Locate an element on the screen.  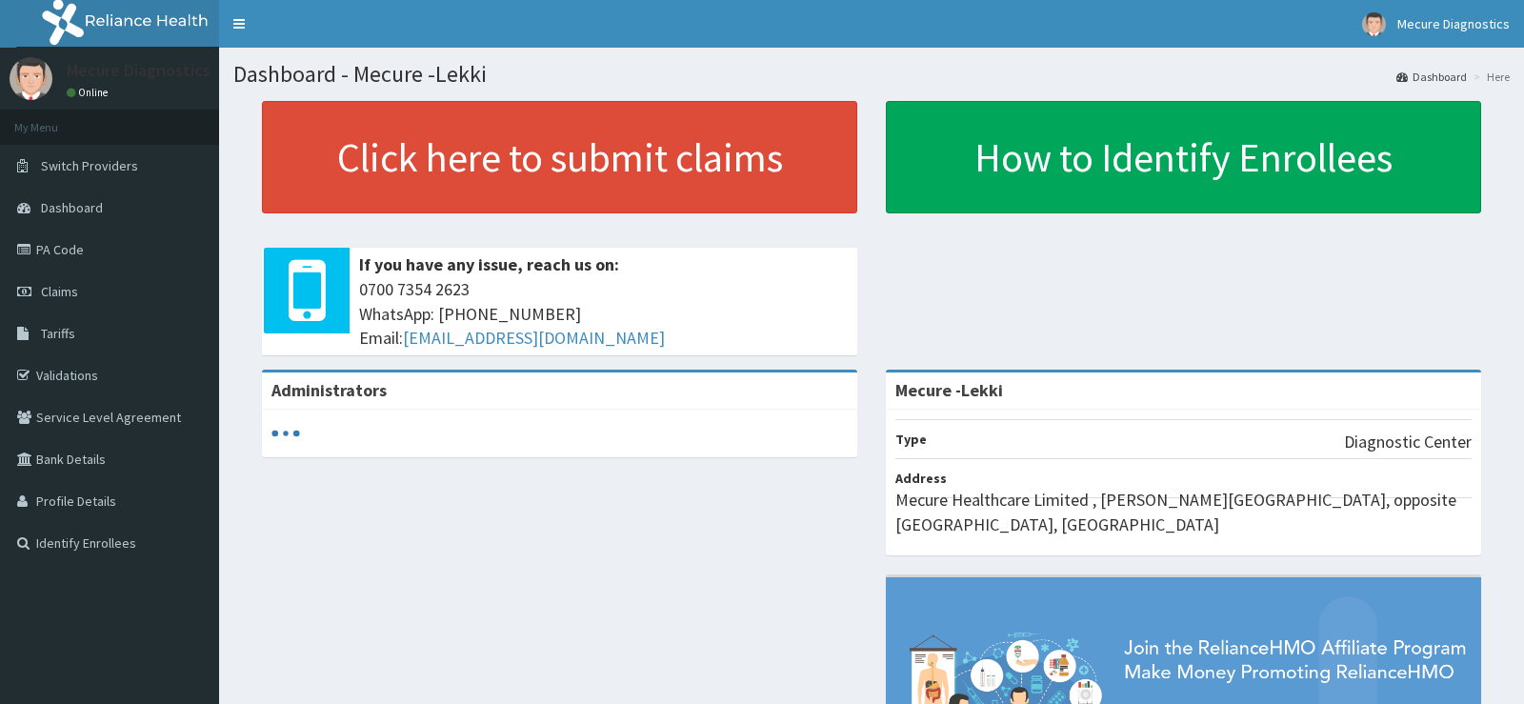
p: Mecure Diagnostics is located at coordinates (138, 70).